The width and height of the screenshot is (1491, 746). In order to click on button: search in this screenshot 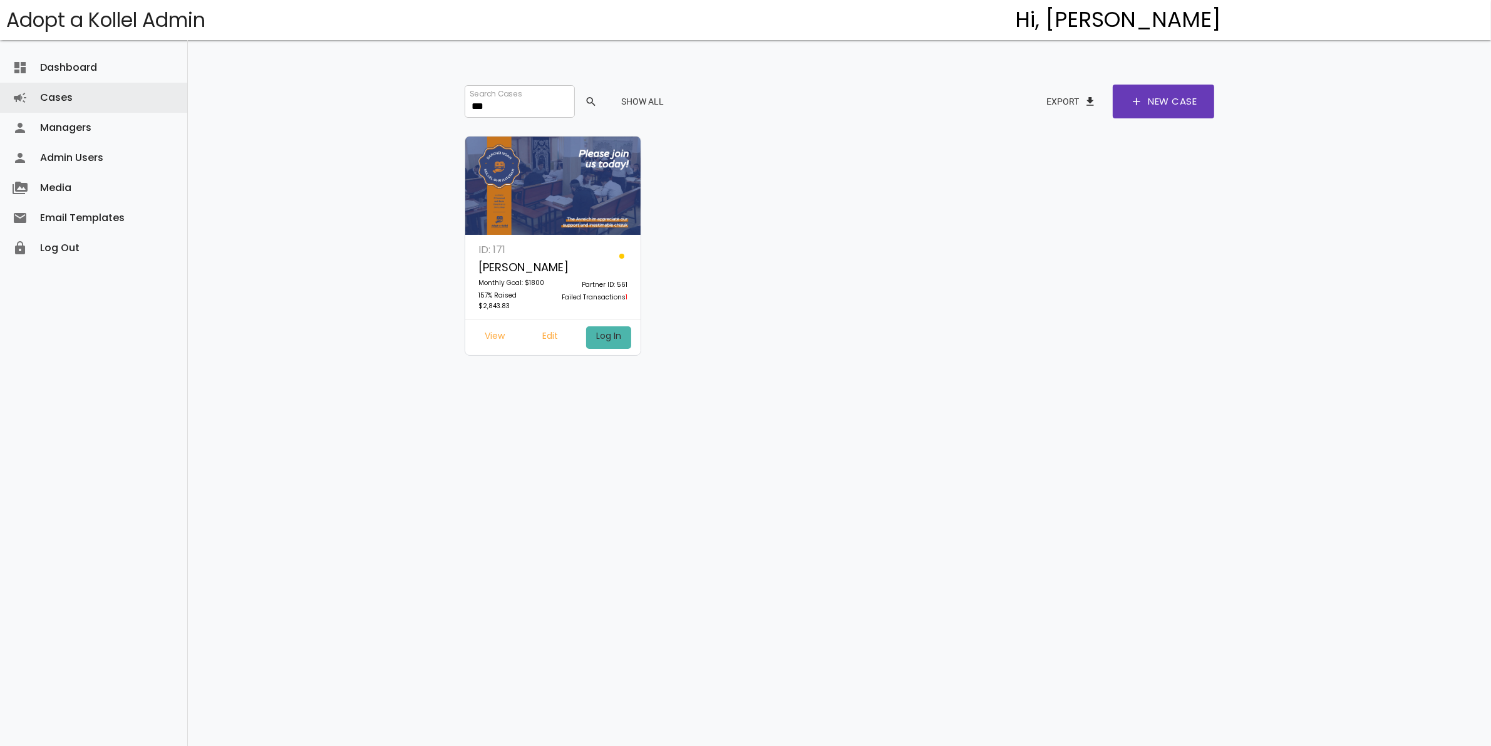, I will do `click(590, 101)`.